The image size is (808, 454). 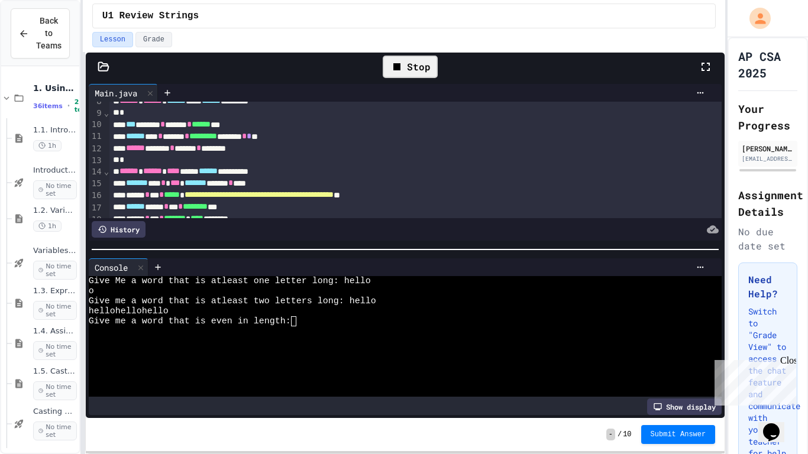 What do you see at coordinates (190, 321) in the screenshot?
I see `span: Give me a word that is even in length:` at bounding box center [190, 321].